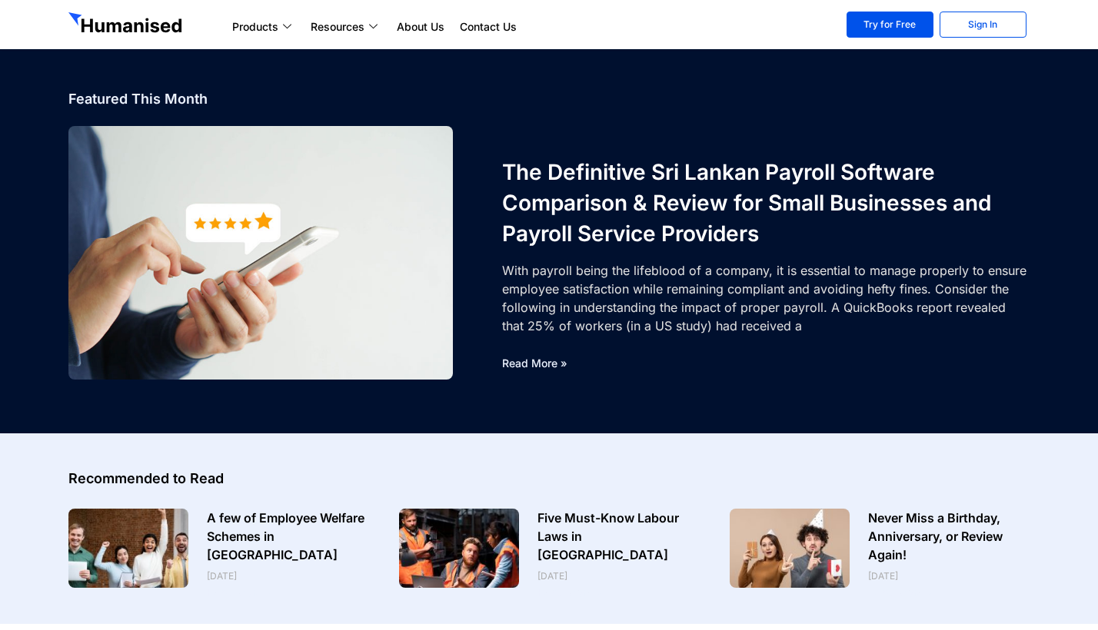 This screenshot has width=1098, height=630. Describe the element at coordinates (982, 25) in the screenshot. I see `a: Sign In` at that location.